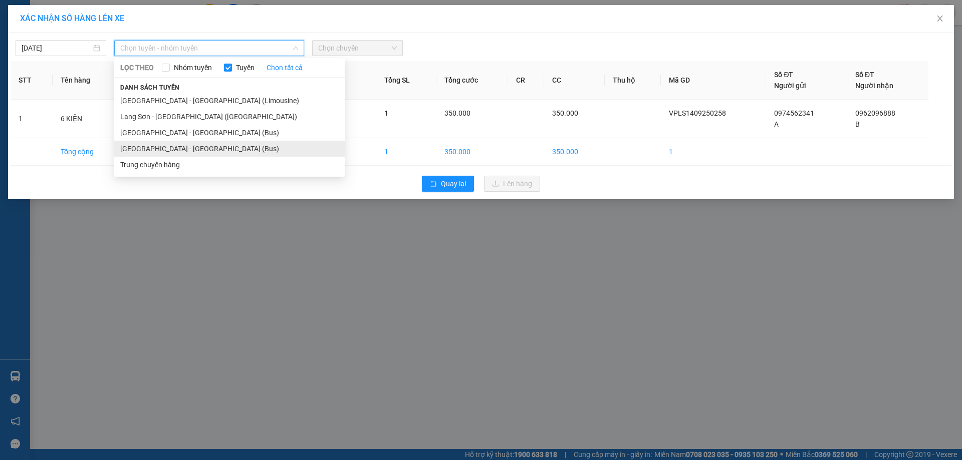  I want to click on span: 0974562341, so click(794, 113).